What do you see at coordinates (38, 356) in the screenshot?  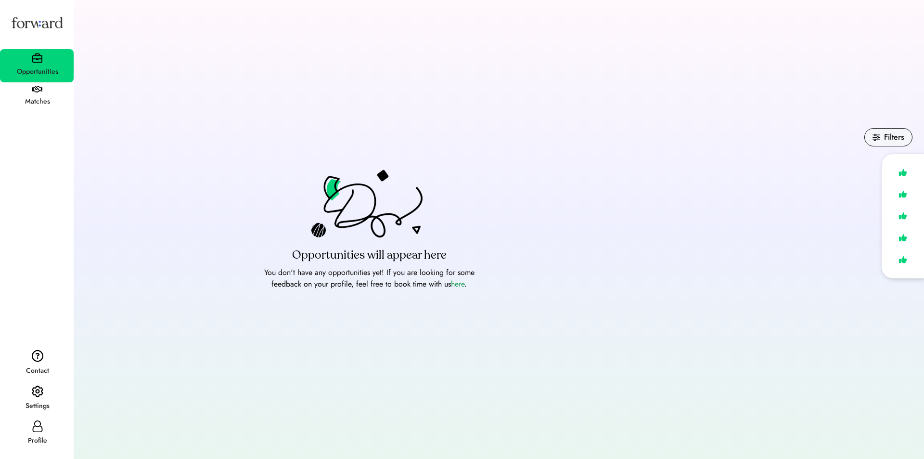 I see `img: contact.svg` at bounding box center [38, 356].